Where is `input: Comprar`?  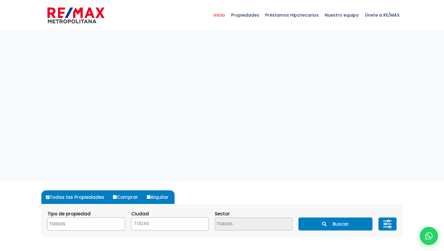 input: Comprar is located at coordinates (115, 197).